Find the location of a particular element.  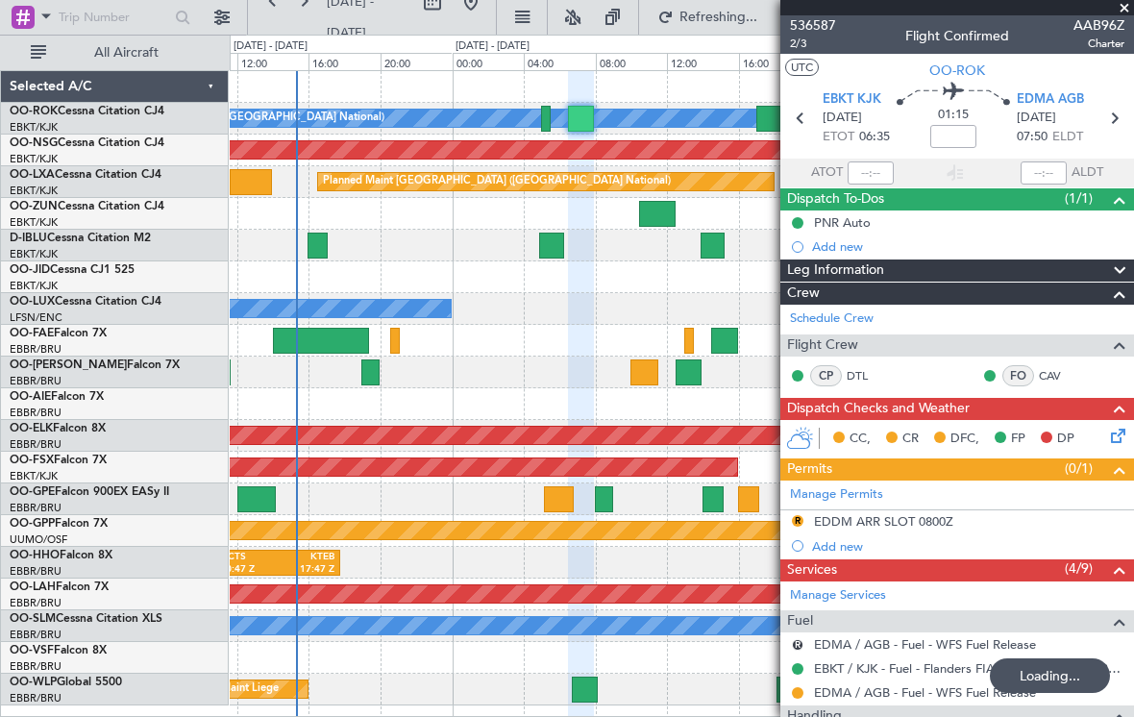

div: 04:00 is located at coordinates (559, 62).